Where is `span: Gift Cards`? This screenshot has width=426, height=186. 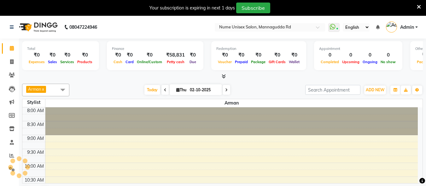
span: Gift Cards is located at coordinates (277, 62).